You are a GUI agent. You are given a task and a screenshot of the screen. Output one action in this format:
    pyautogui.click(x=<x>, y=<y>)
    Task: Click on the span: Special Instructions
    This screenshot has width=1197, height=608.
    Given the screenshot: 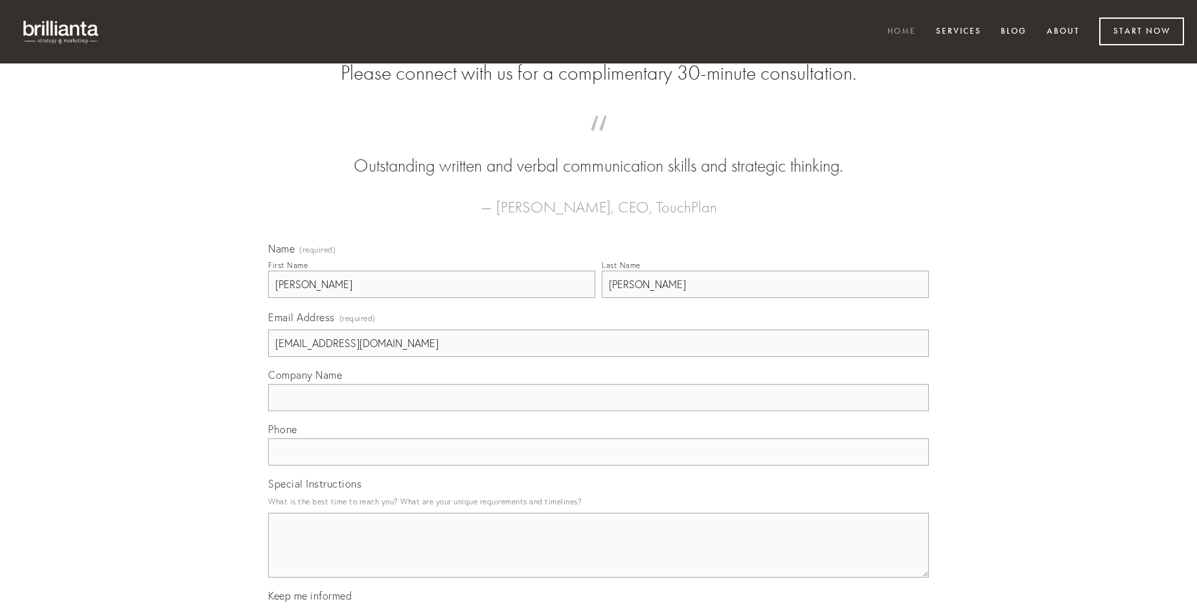 What is the action you would take?
    pyautogui.click(x=315, y=484)
    